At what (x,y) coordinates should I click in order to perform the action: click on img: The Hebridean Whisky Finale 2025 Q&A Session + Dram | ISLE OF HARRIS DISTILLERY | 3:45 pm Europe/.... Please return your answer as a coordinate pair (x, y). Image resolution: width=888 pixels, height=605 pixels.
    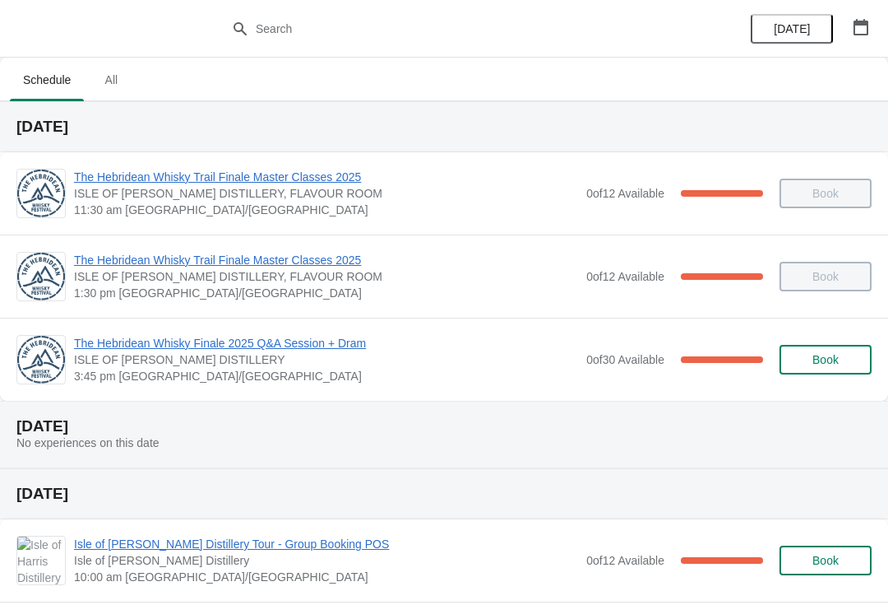
    Looking at the image, I should click on (41, 359).